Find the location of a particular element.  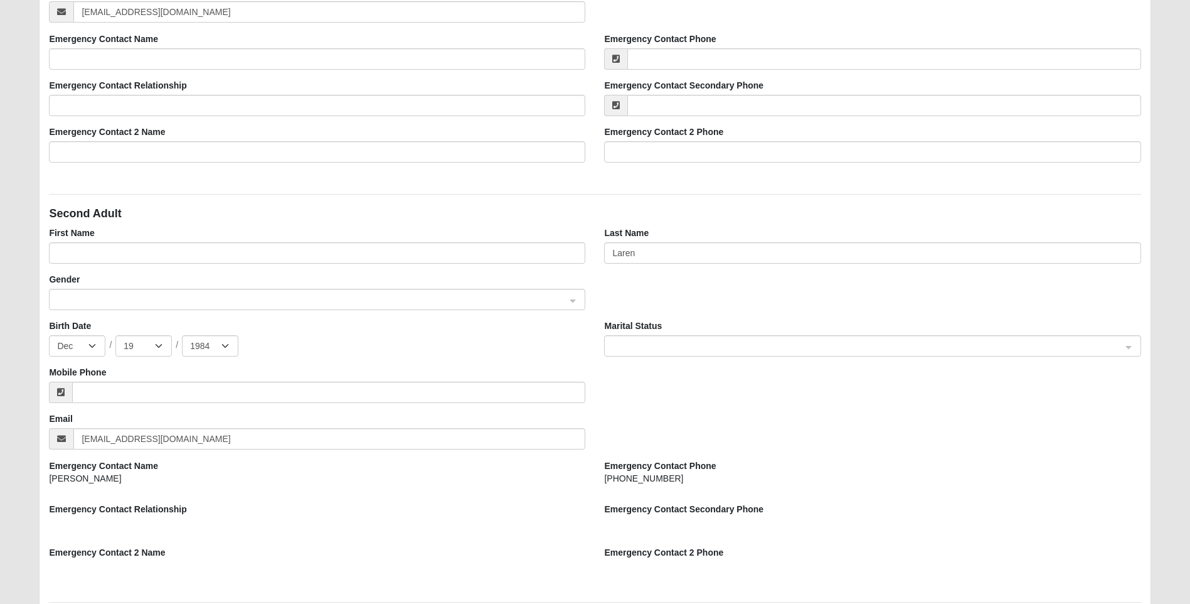

label: Last Name is located at coordinates (626, 233).